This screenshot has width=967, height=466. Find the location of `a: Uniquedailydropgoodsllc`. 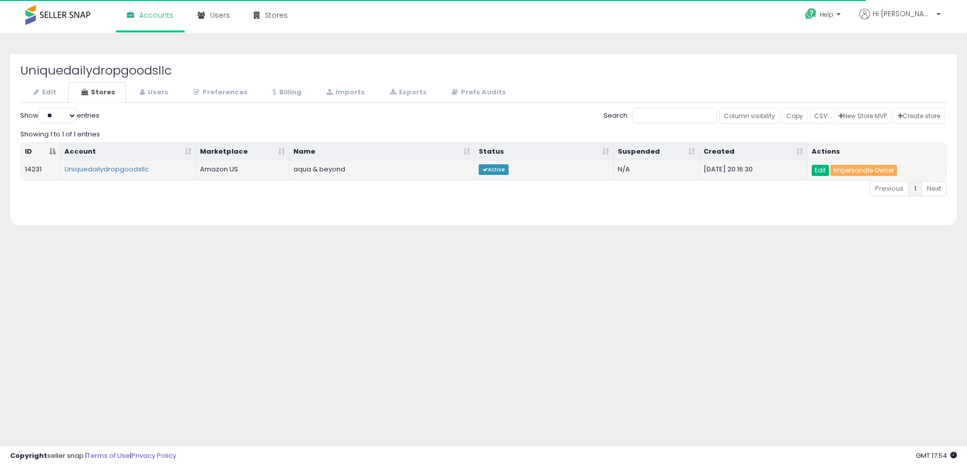

a: Uniquedailydropgoodsllc is located at coordinates (107, 169).